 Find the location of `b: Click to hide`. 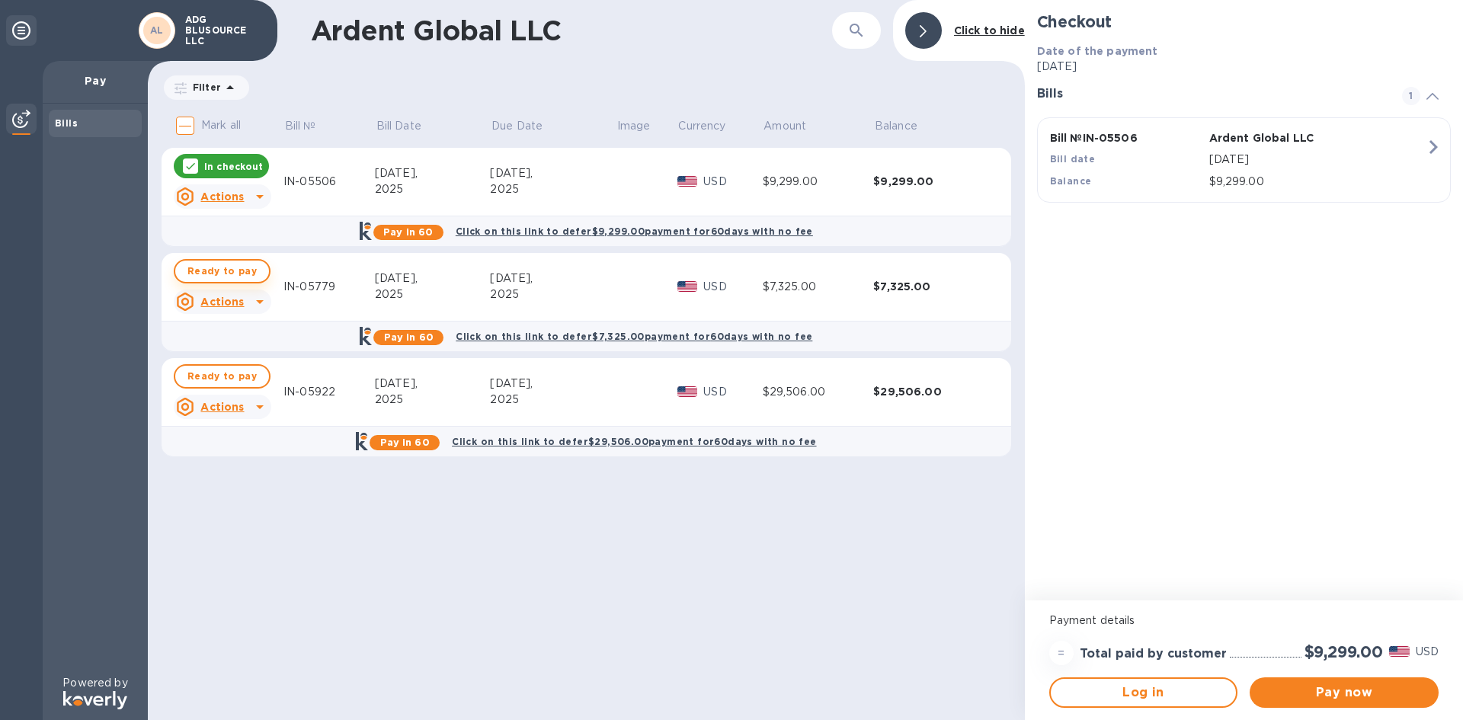

b: Click to hide is located at coordinates (989, 30).